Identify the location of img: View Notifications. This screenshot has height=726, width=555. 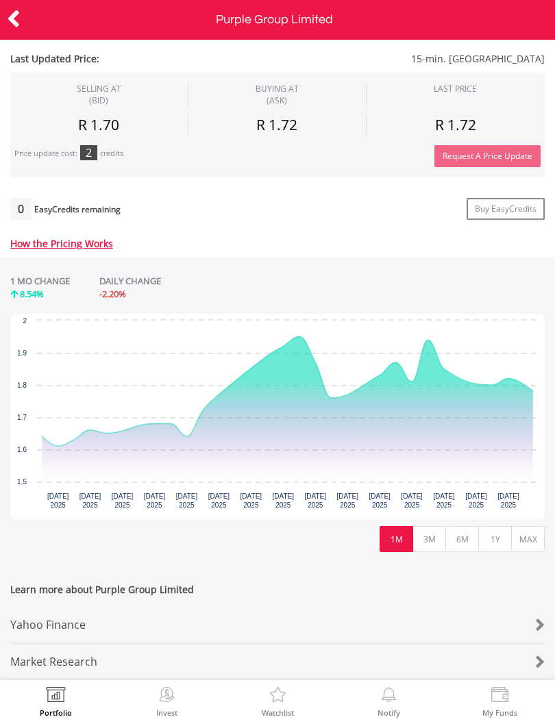
(388, 697).